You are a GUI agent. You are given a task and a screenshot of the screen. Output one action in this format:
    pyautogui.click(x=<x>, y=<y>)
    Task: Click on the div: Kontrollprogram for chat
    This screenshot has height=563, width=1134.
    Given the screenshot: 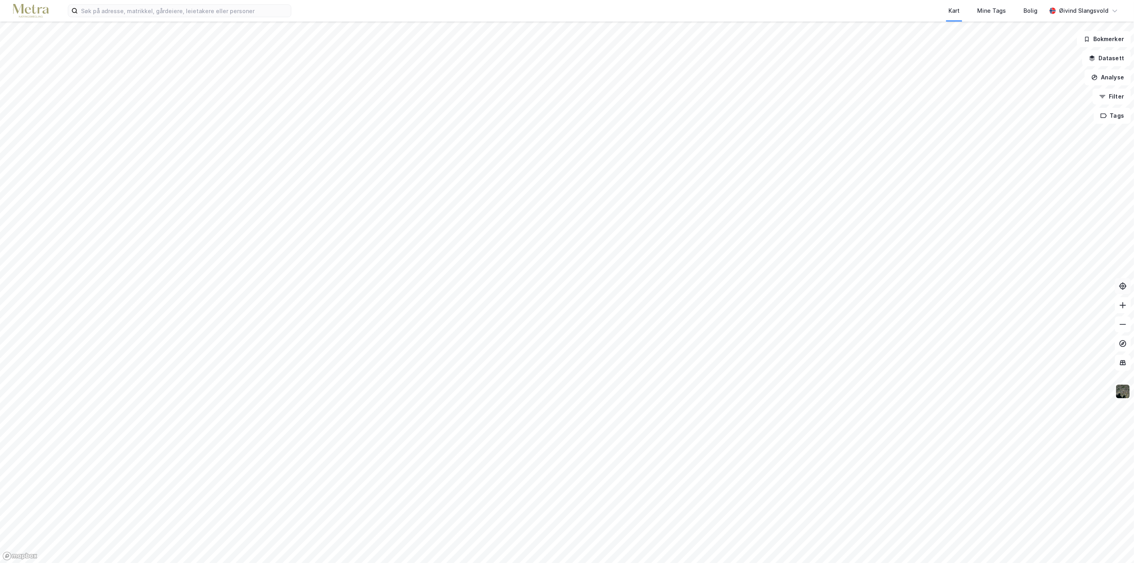 What is the action you would take?
    pyautogui.click(x=1114, y=544)
    